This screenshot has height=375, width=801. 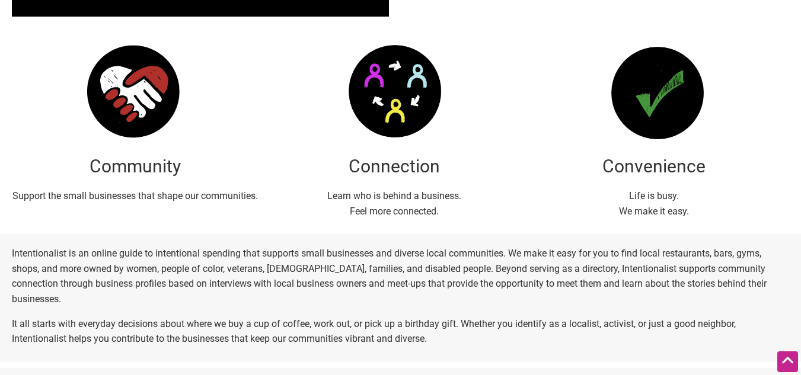 I want to click on img: about-image-1.png, so click(x=654, y=91).